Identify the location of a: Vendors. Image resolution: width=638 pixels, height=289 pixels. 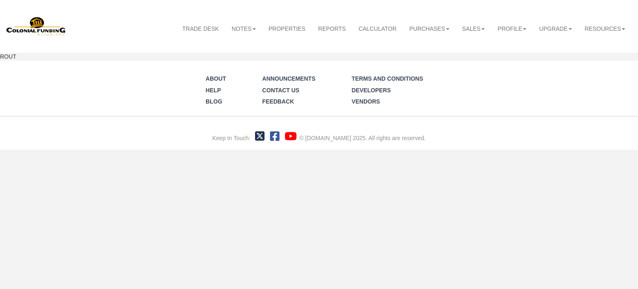
(366, 101).